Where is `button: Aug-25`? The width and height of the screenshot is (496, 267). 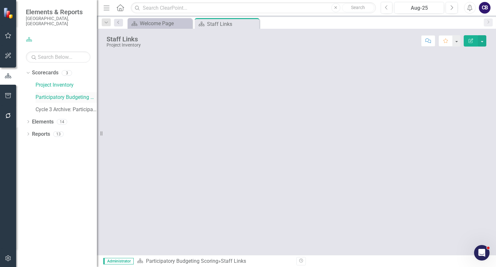
button: Aug-25 is located at coordinates (419, 8).